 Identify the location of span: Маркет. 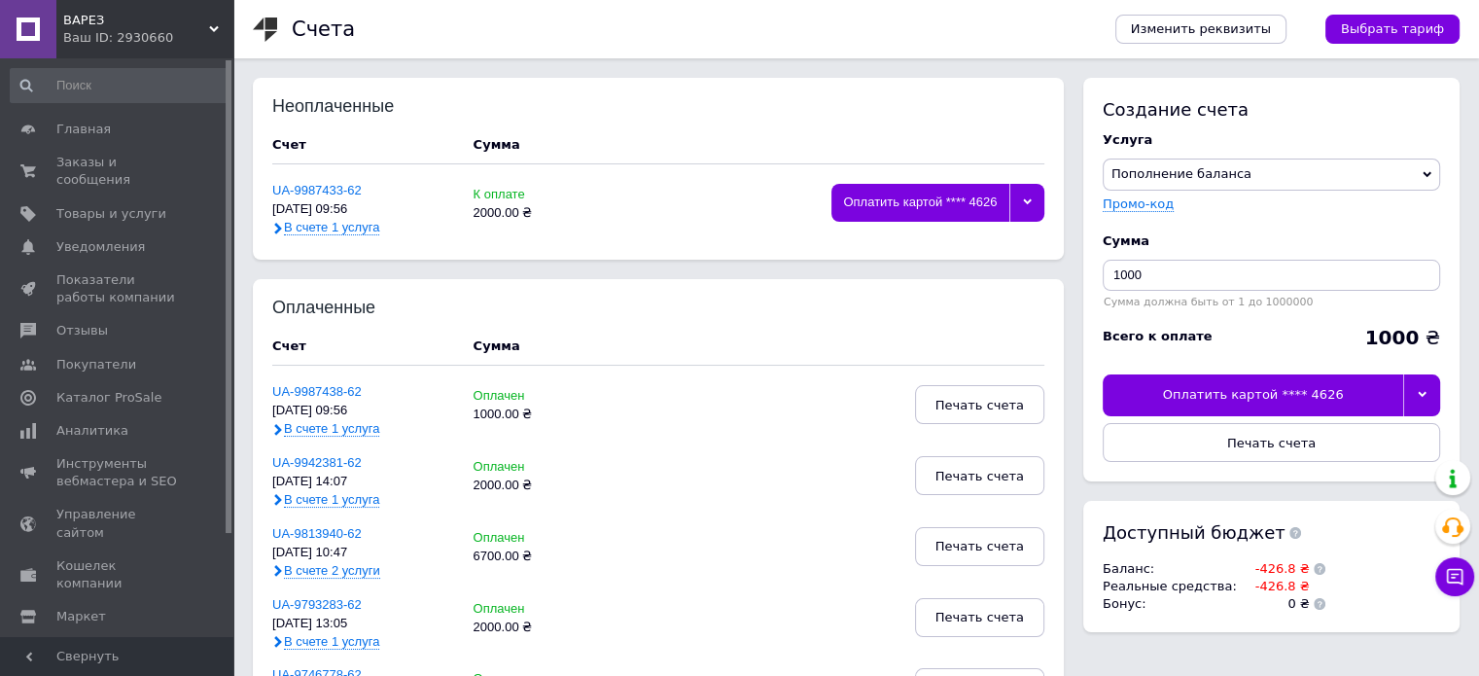
(81, 616).